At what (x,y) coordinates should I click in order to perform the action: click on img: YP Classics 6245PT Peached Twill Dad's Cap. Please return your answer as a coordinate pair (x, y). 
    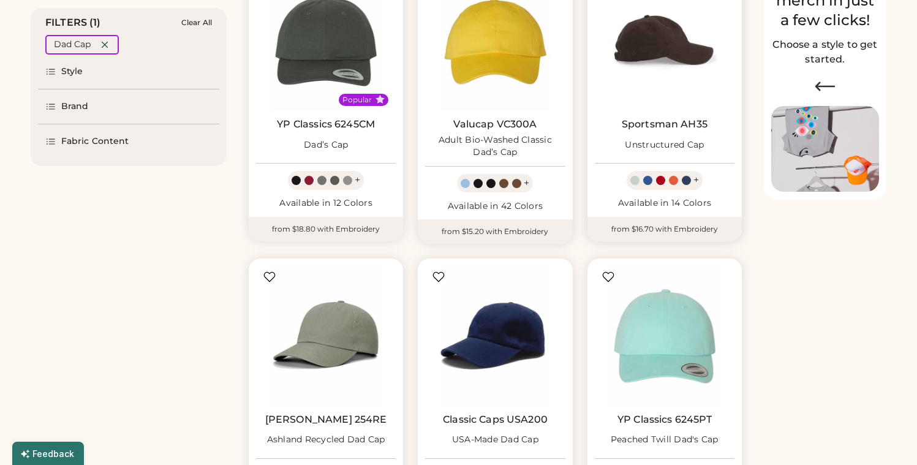
    Looking at the image, I should click on (664, 336).